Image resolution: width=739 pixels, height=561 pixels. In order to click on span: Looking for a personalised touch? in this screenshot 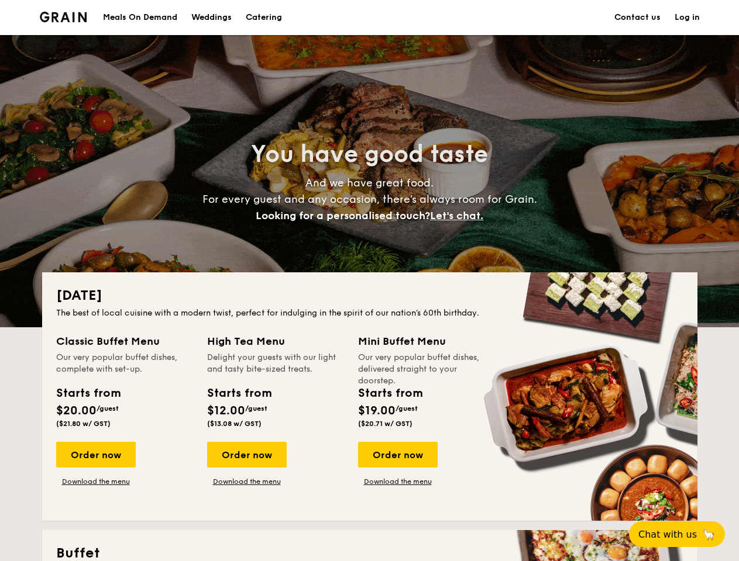, I will do `click(343, 216)`.